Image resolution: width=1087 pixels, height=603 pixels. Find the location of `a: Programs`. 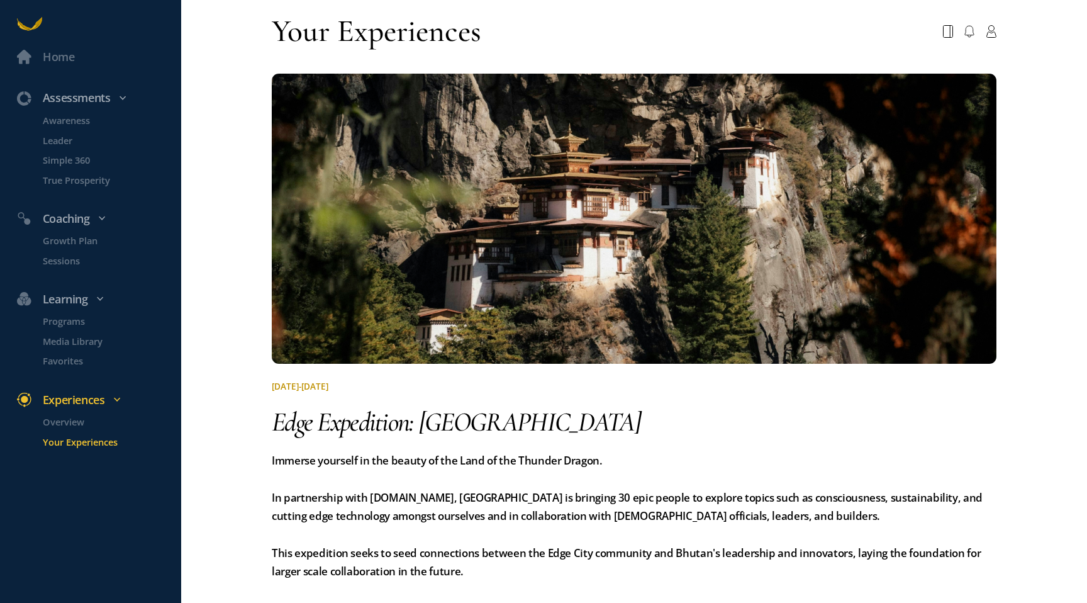

a: Programs is located at coordinates (103, 321).